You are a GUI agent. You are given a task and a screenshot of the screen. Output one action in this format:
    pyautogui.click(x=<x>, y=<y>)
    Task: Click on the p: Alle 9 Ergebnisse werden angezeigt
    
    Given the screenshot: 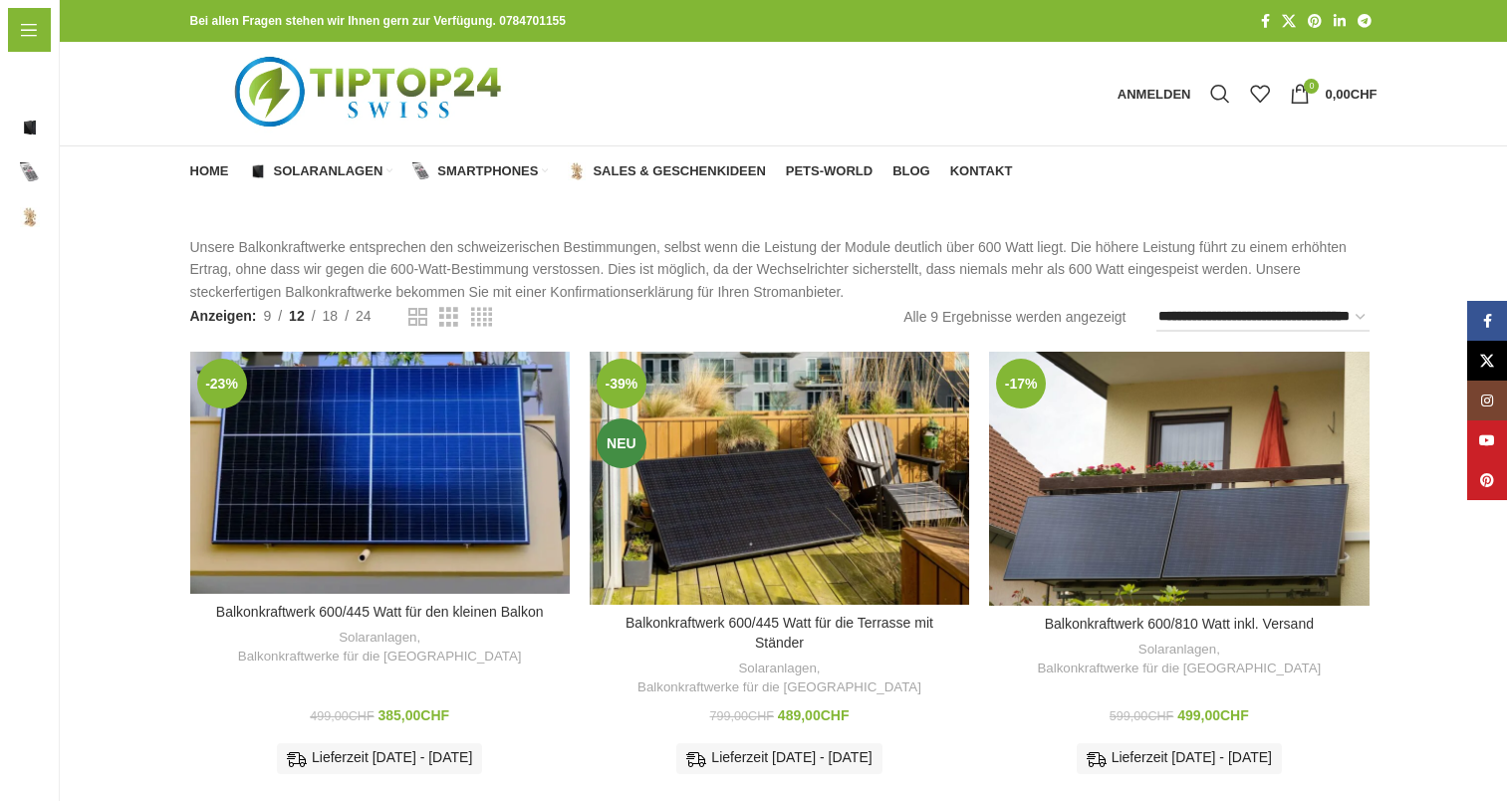 What is the action you would take?
    pyautogui.click(x=1014, y=317)
    